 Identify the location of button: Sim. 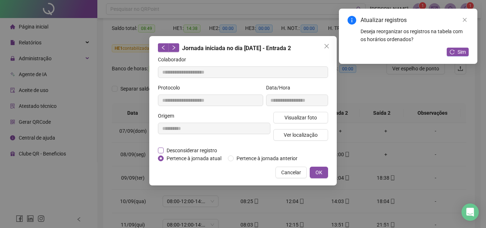
(457, 52).